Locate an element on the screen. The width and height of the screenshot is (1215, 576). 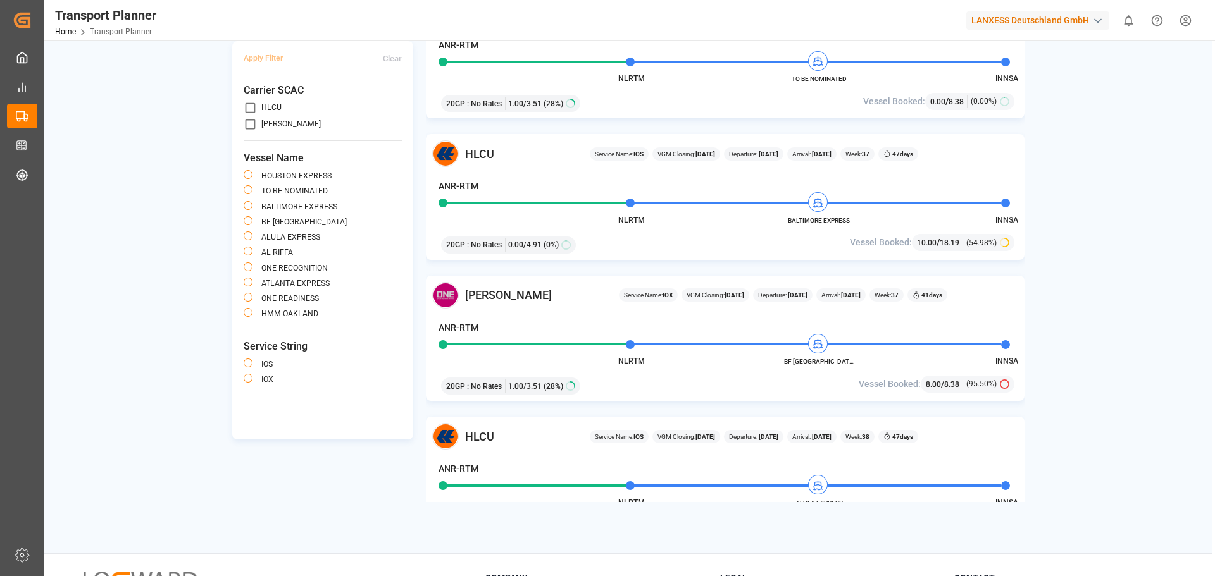
label: TO BE NOMINATED is located at coordinates (294, 191).